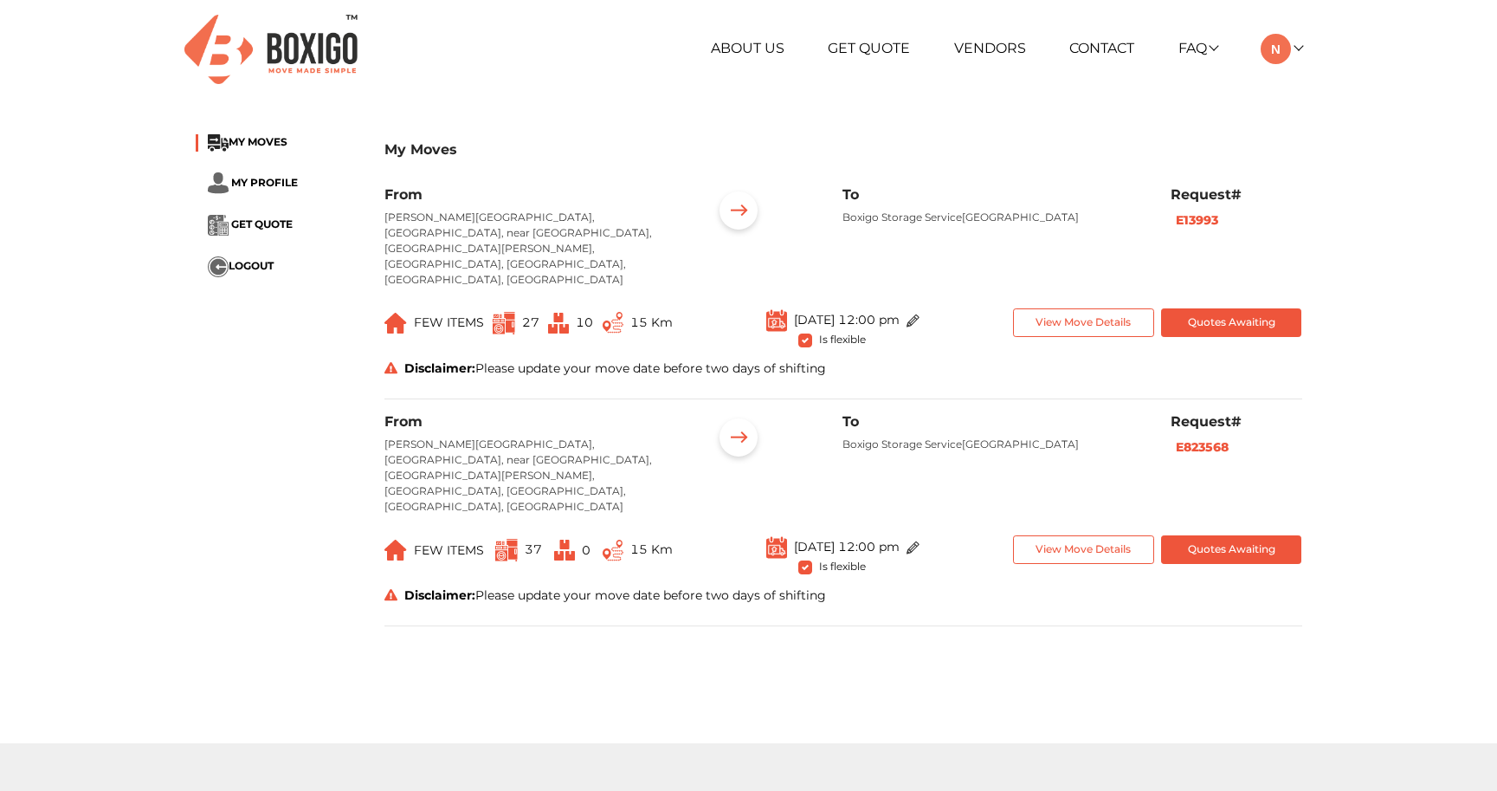 The image size is (1497, 791). Describe the element at coordinates (248, 142) in the screenshot. I see `a: ...MY MOVES` at that location.